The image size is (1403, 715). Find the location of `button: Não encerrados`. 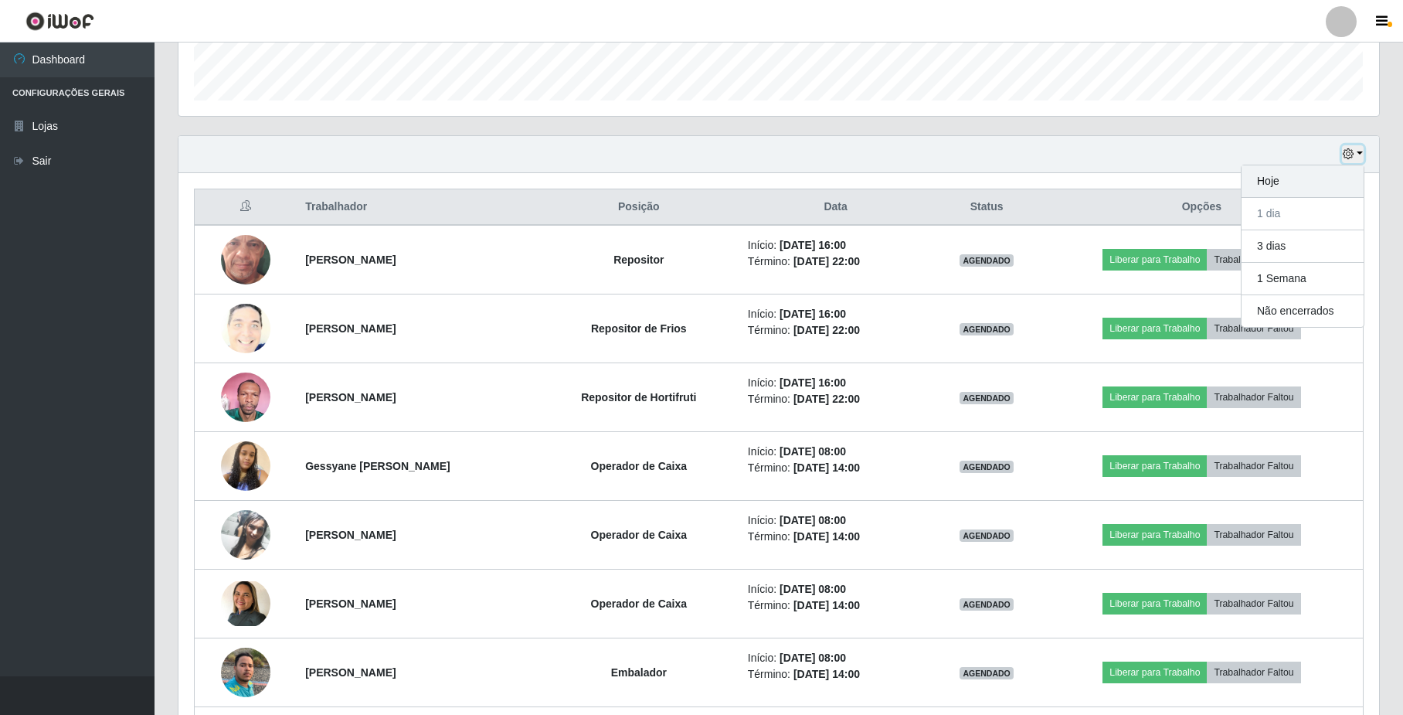

button: Não encerrados is located at coordinates (1303, 311).